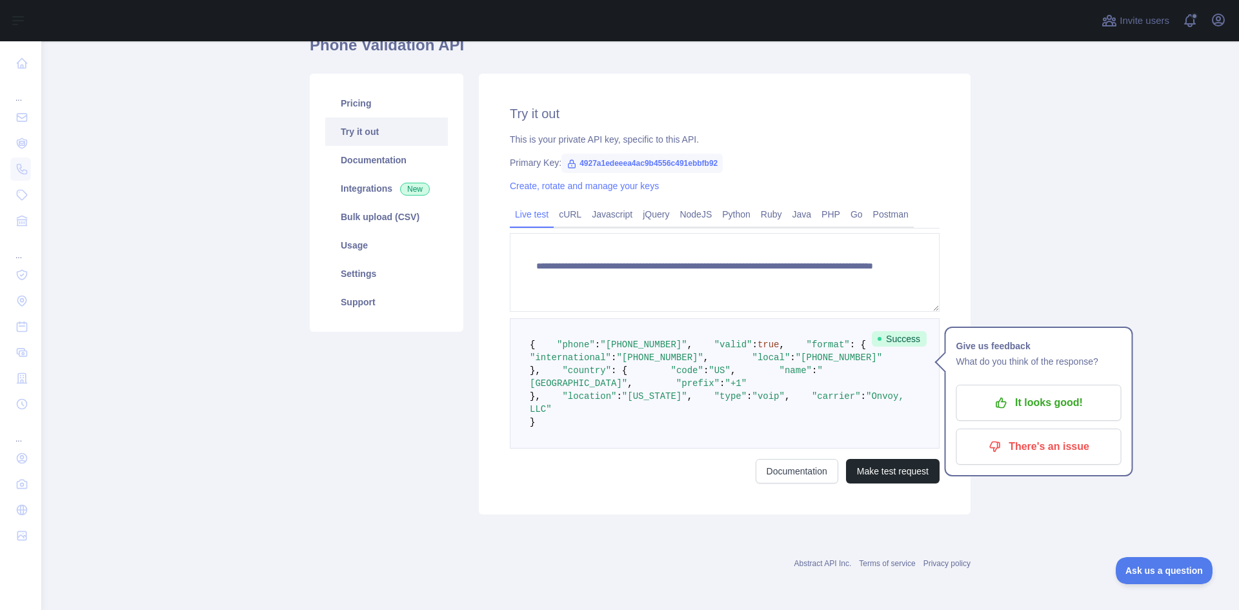  What do you see at coordinates (586, 370) in the screenshot?
I see `span: "country"` at bounding box center [586, 370].